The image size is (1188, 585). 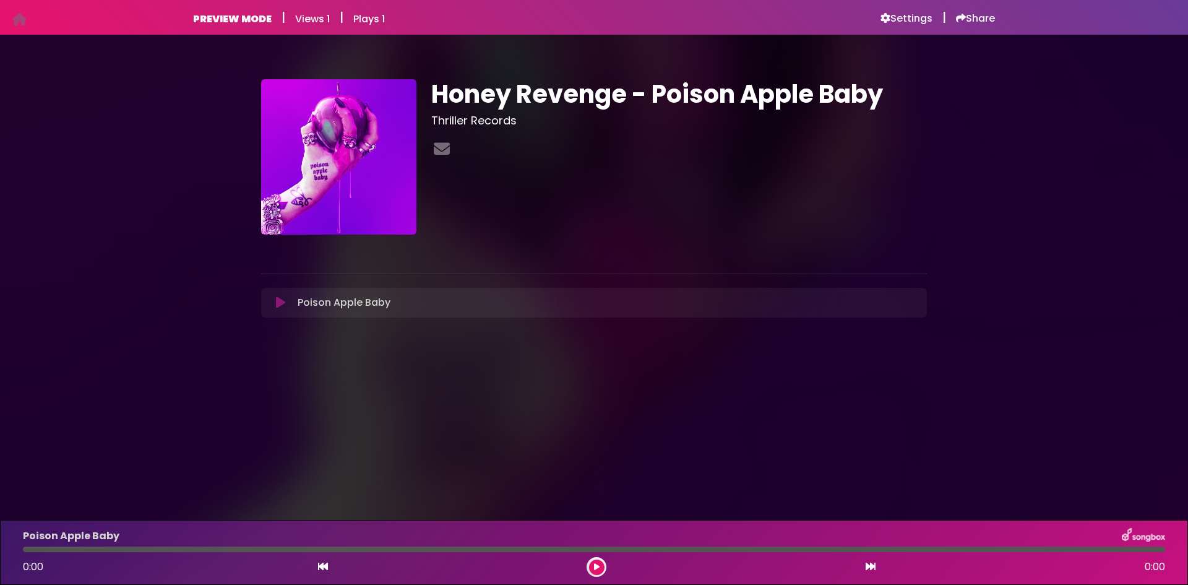 I want to click on h6: Plays 1, so click(x=369, y=19).